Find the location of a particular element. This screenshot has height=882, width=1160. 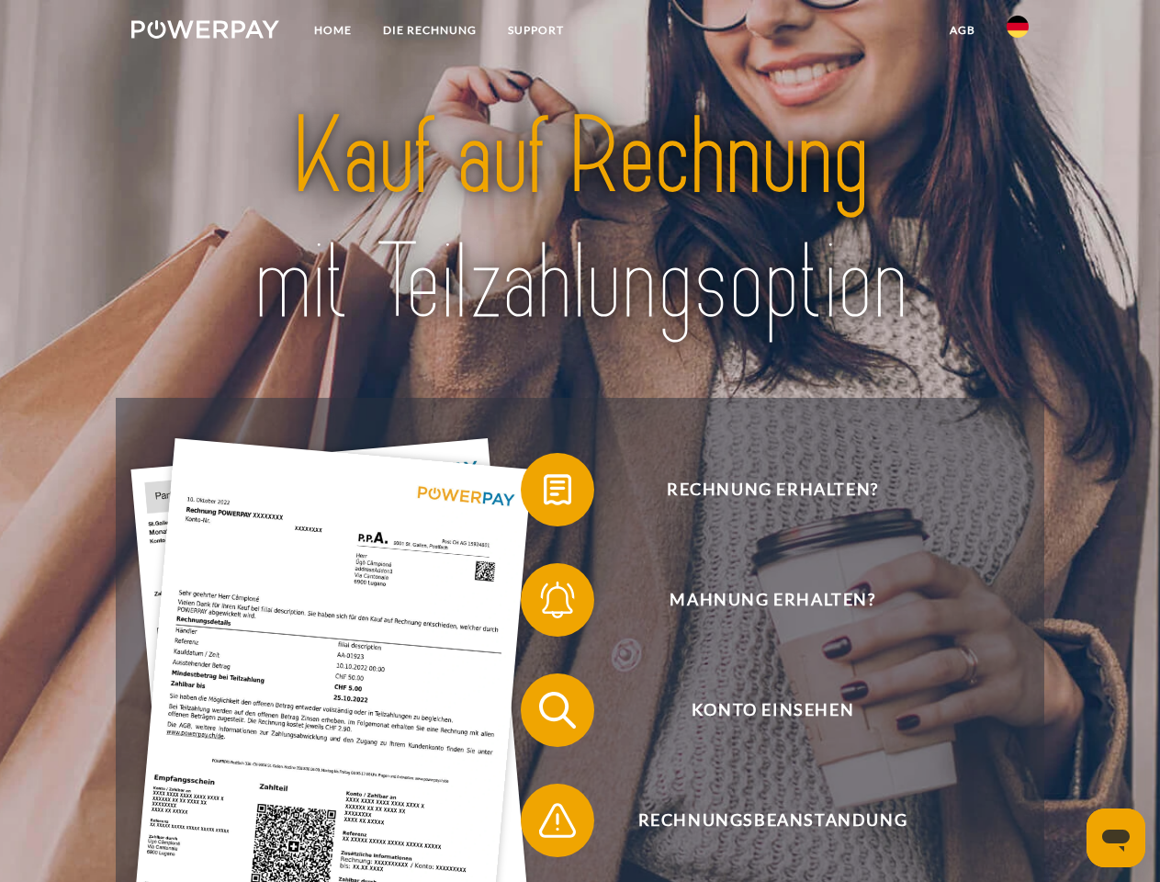

a: SUPPORT is located at coordinates (536, 30).